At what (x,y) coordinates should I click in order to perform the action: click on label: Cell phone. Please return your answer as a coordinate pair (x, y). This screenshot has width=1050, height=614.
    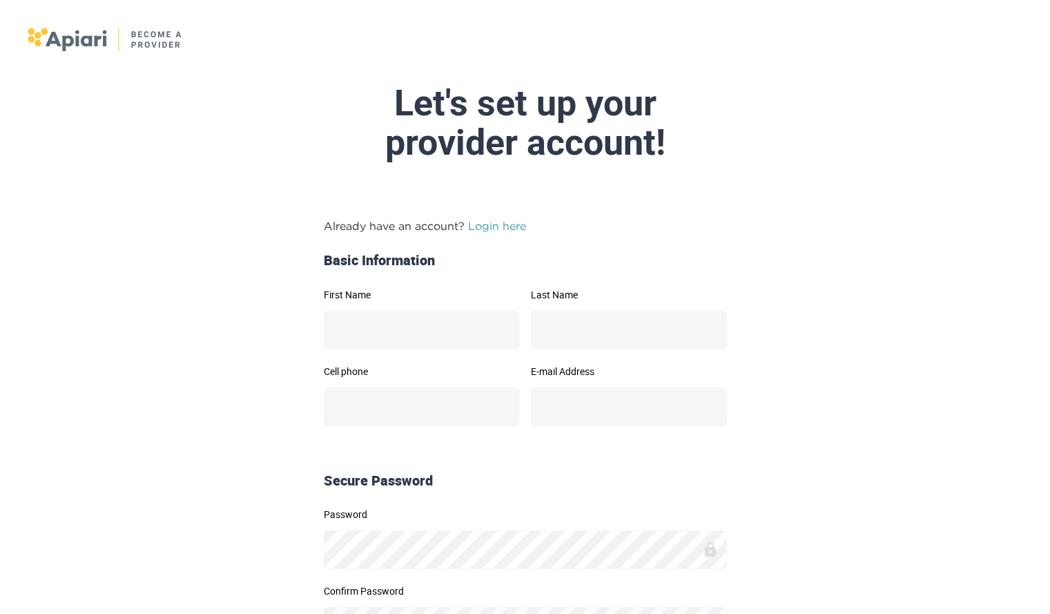
    Looking at the image, I should click on (422, 371).